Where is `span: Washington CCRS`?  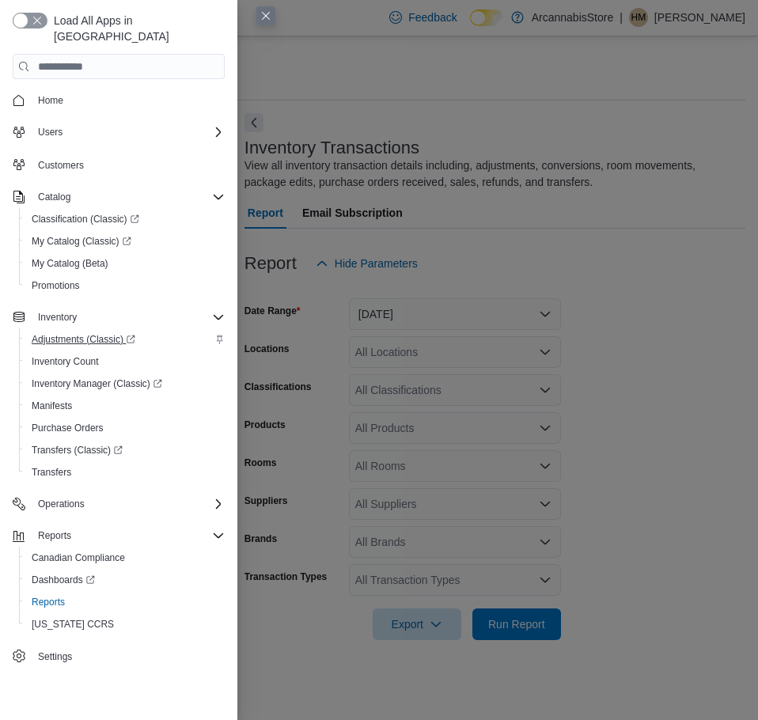 span: Washington CCRS is located at coordinates (125, 624).